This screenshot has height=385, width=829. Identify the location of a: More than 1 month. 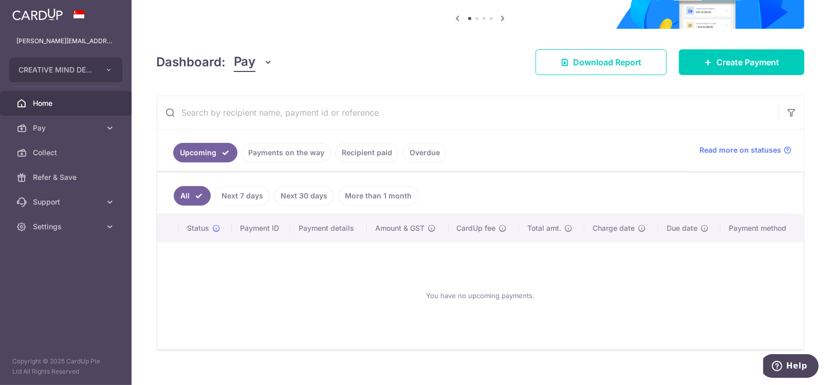
(378, 196).